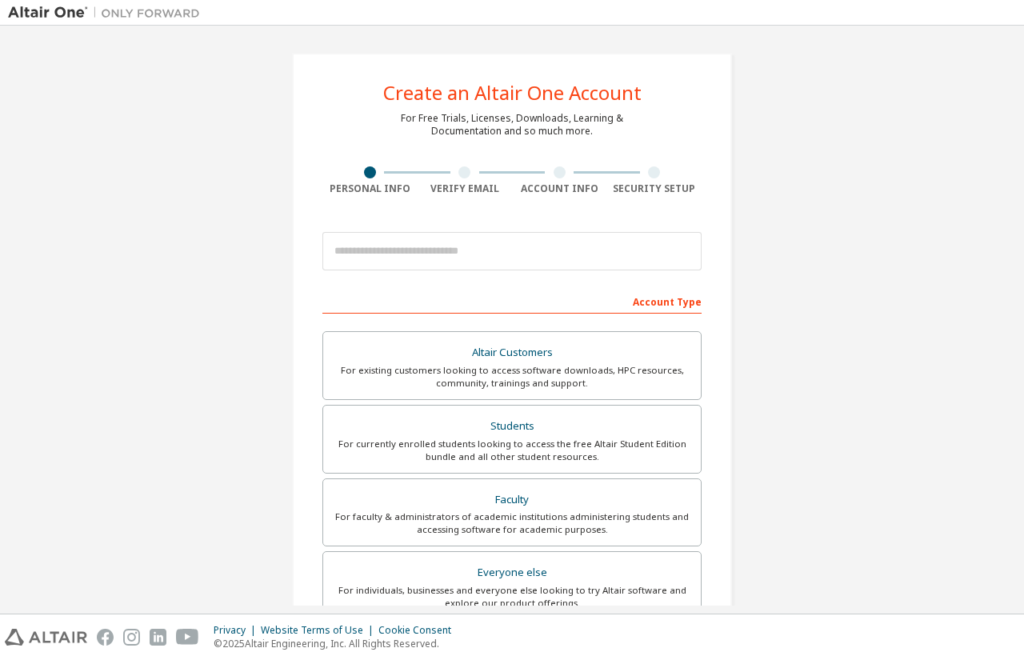 This screenshot has height=660, width=1024. What do you see at coordinates (654, 189) in the screenshot?
I see `div: Security Setup` at bounding box center [654, 189].